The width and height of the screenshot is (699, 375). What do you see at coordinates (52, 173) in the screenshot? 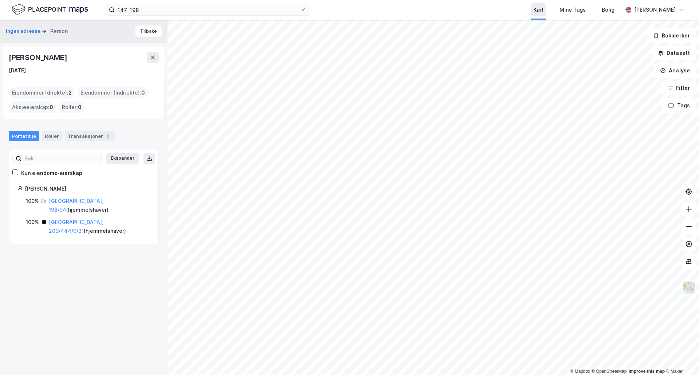
I see `div: Kun eiendoms-eierskap` at bounding box center [52, 173].